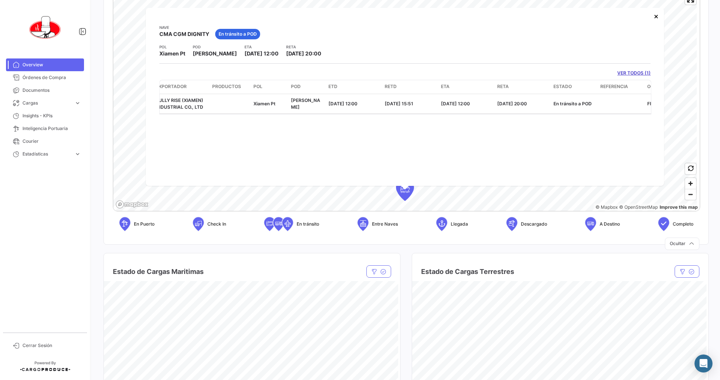 Image resolution: width=720 pixels, height=380 pixels. What do you see at coordinates (333, 86) in the screenshot?
I see `span: ETD` at bounding box center [333, 86].